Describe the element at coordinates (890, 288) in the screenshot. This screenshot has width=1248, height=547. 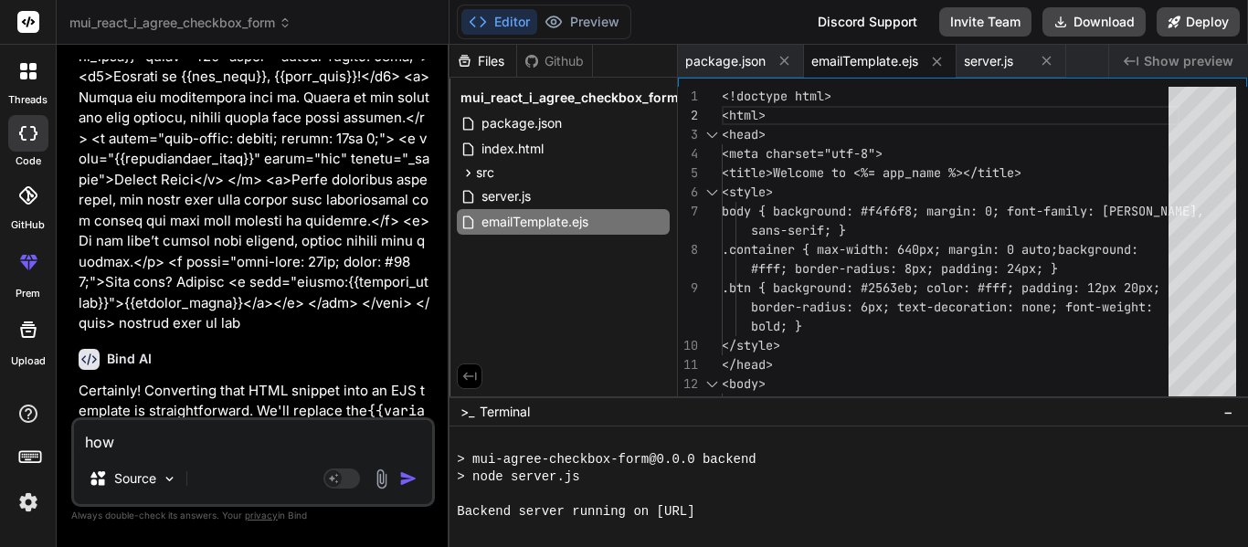
I see `span: .btn { background: #2563eb; color: #fff; paddi` at that location.